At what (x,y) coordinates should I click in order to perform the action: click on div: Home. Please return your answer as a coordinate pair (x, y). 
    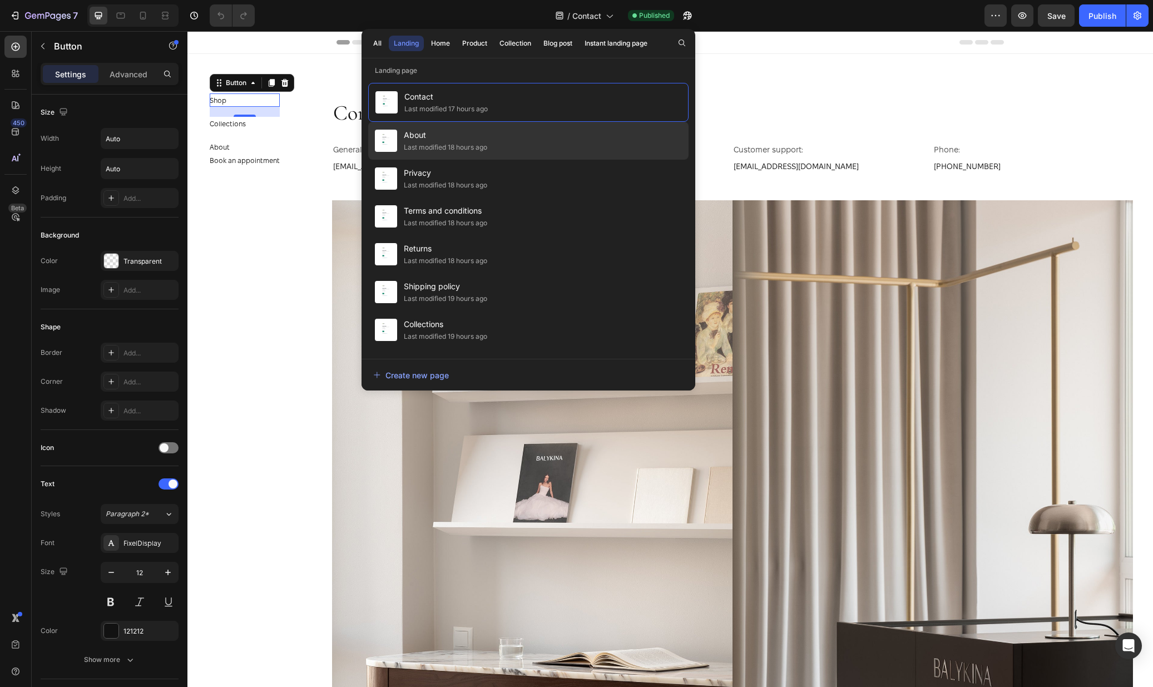
    Looking at the image, I should click on (440, 43).